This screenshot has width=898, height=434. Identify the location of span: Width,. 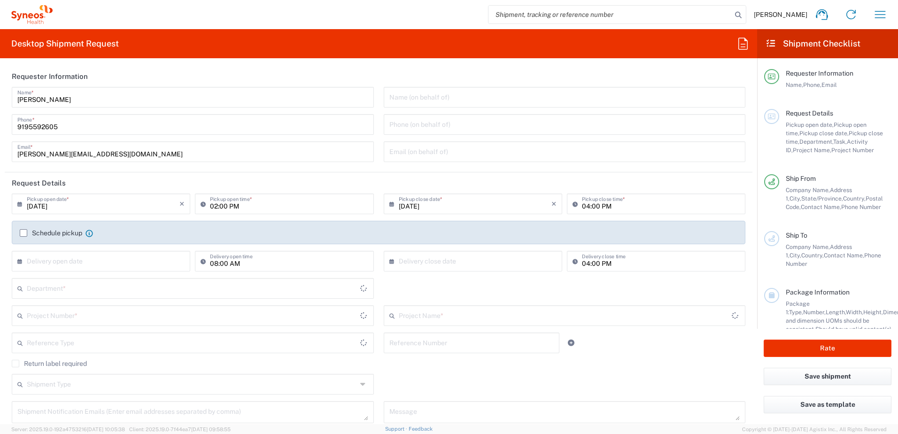
(855, 312).